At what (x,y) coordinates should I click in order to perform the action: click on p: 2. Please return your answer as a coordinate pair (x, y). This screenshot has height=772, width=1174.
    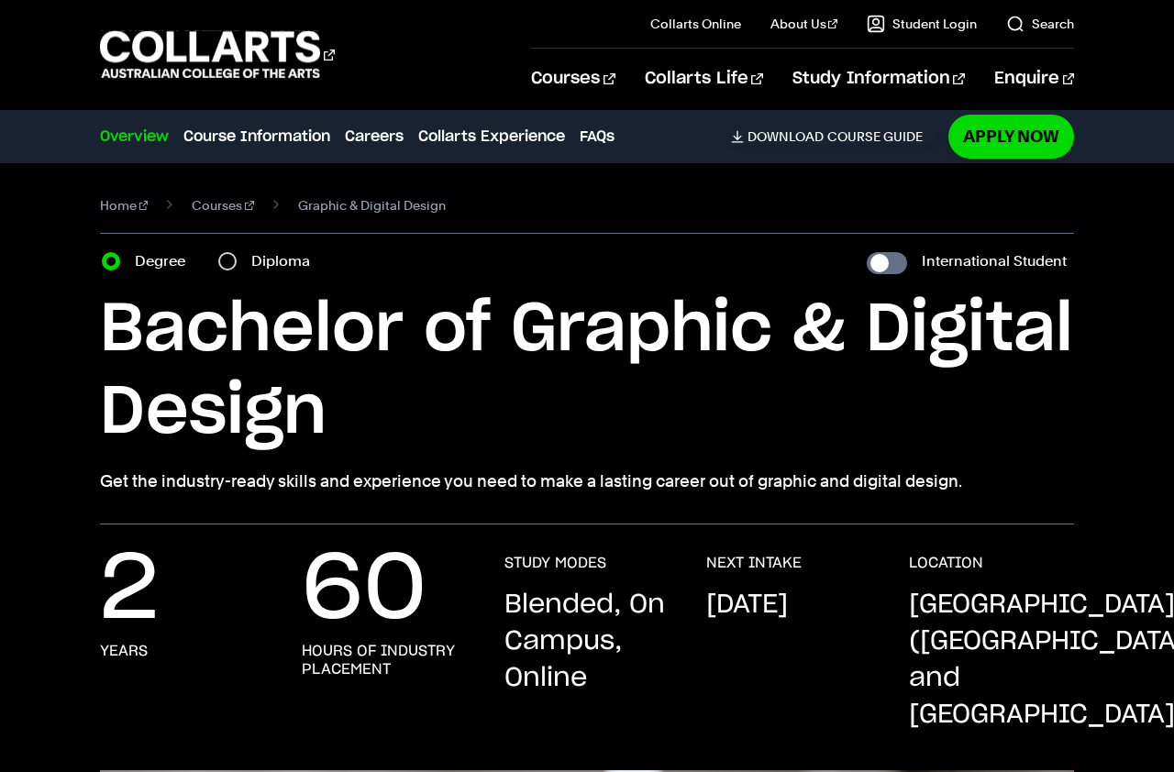
    Looking at the image, I should click on (129, 591).